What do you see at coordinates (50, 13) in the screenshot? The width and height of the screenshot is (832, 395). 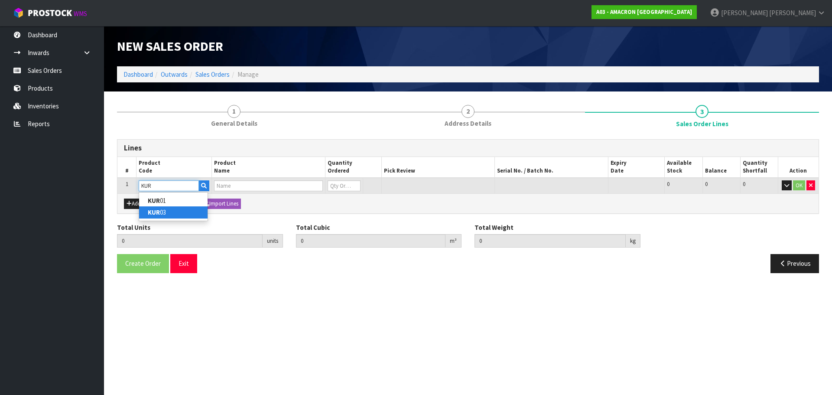 I see `span: ProStock` at bounding box center [50, 13].